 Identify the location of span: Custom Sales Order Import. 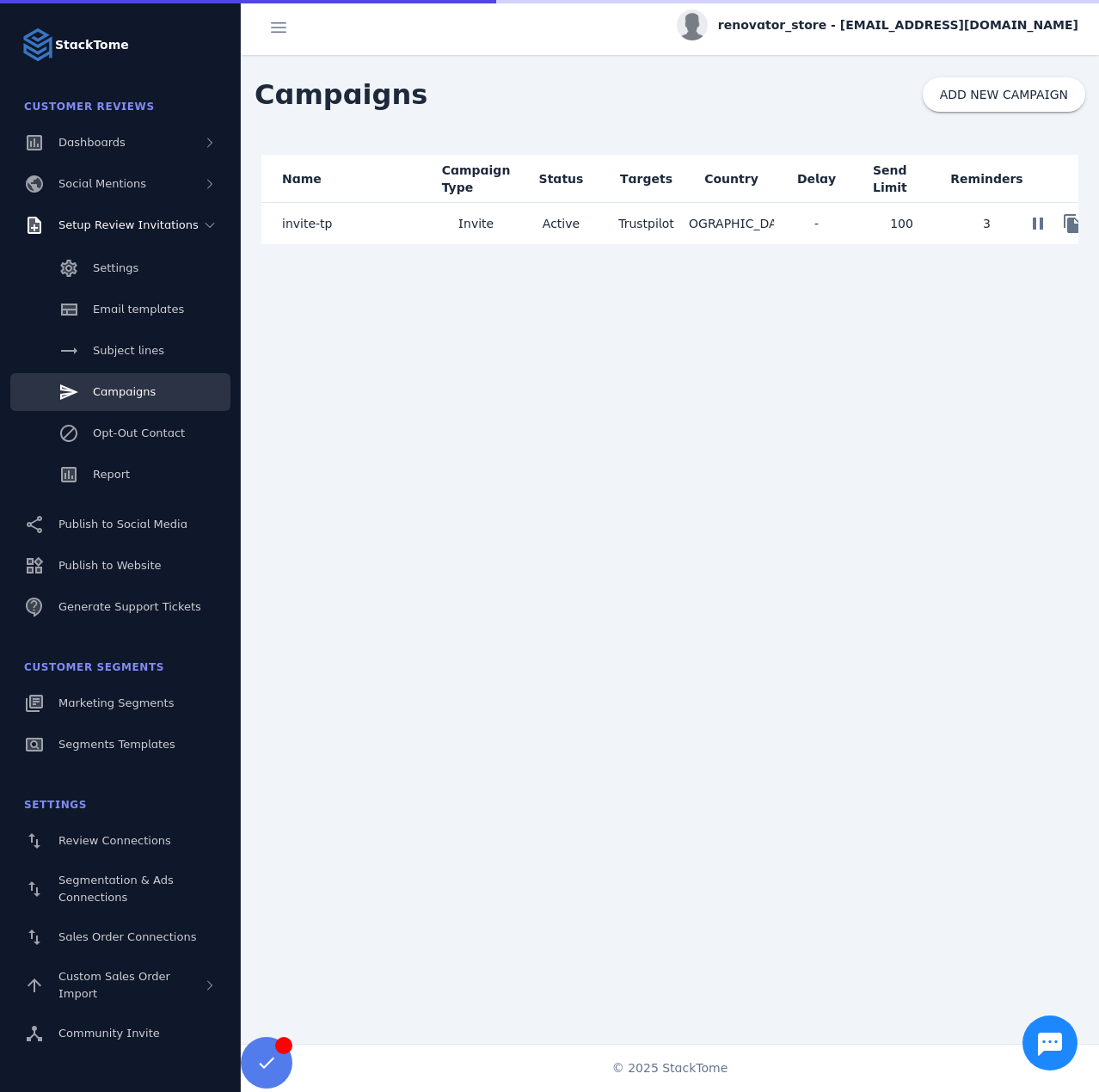
(115, 984).